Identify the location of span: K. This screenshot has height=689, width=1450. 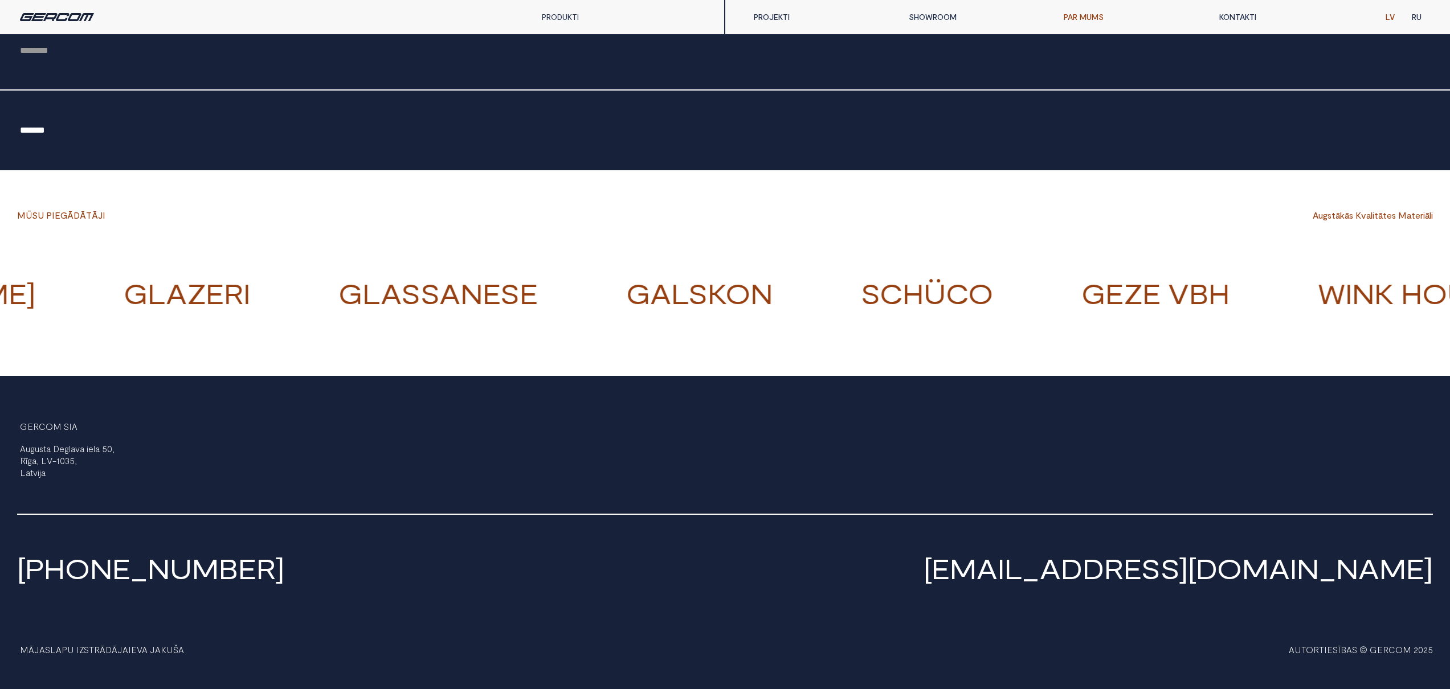
(1358, 215).